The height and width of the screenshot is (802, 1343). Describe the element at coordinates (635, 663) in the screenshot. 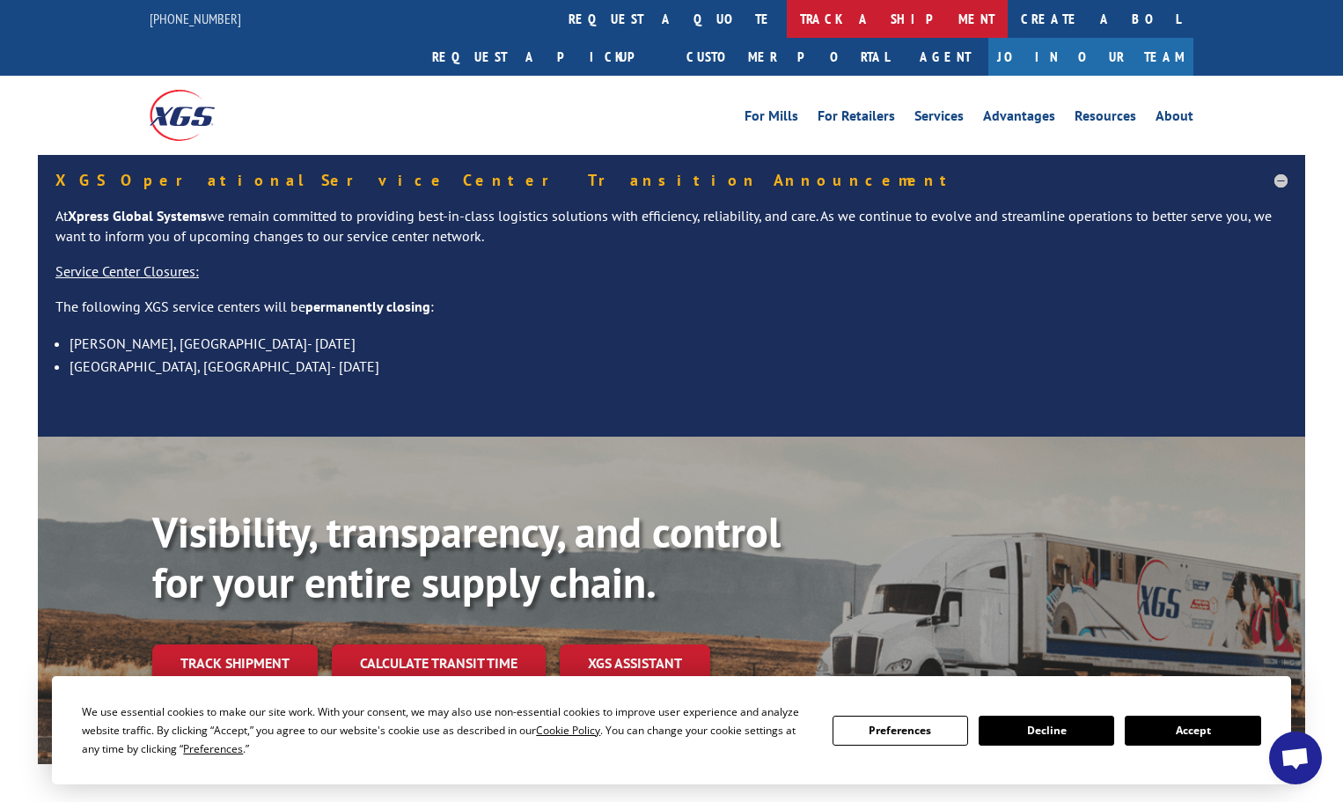

I see `a: XGS ASSISTANT` at that location.